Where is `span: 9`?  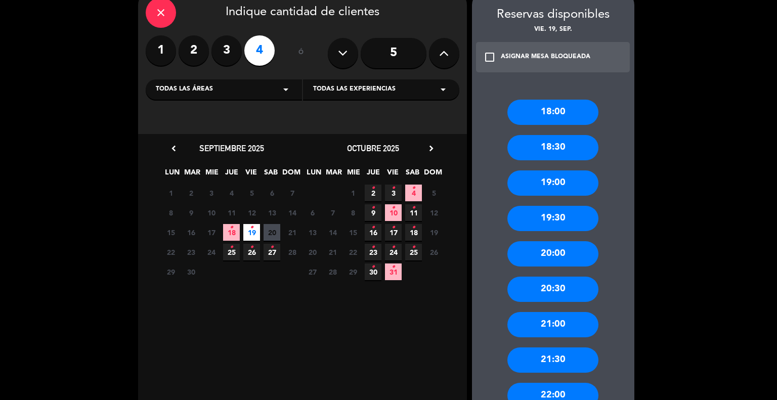 span: 9 is located at coordinates (373, 213).